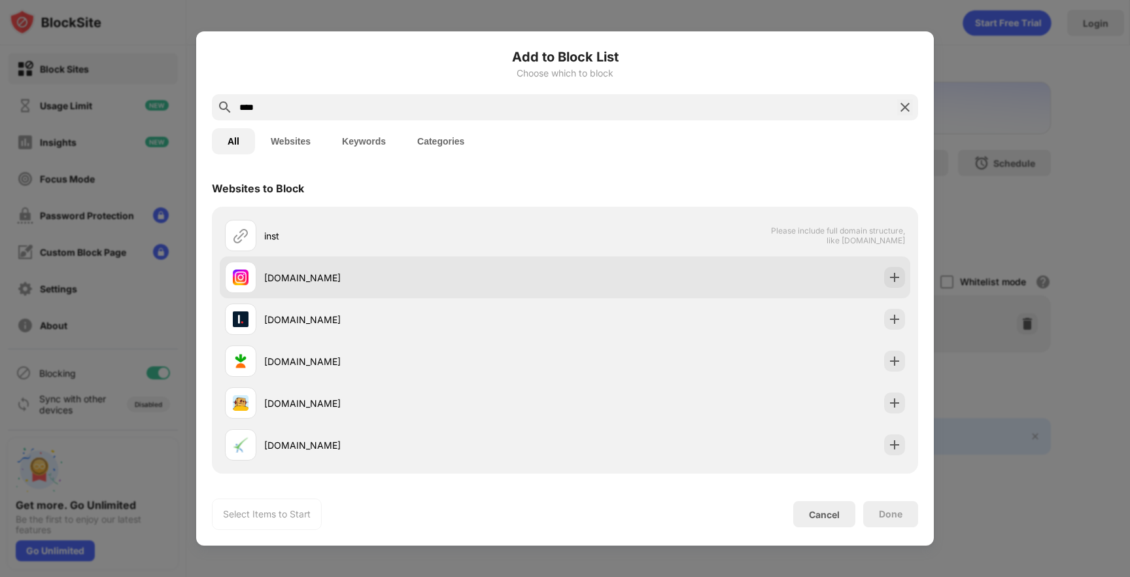 This screenshot has height=577, width=1130. What do you see at coordinates (233, 141) in the screenshot?
I see `button: All` at bounding box center [233, 141].